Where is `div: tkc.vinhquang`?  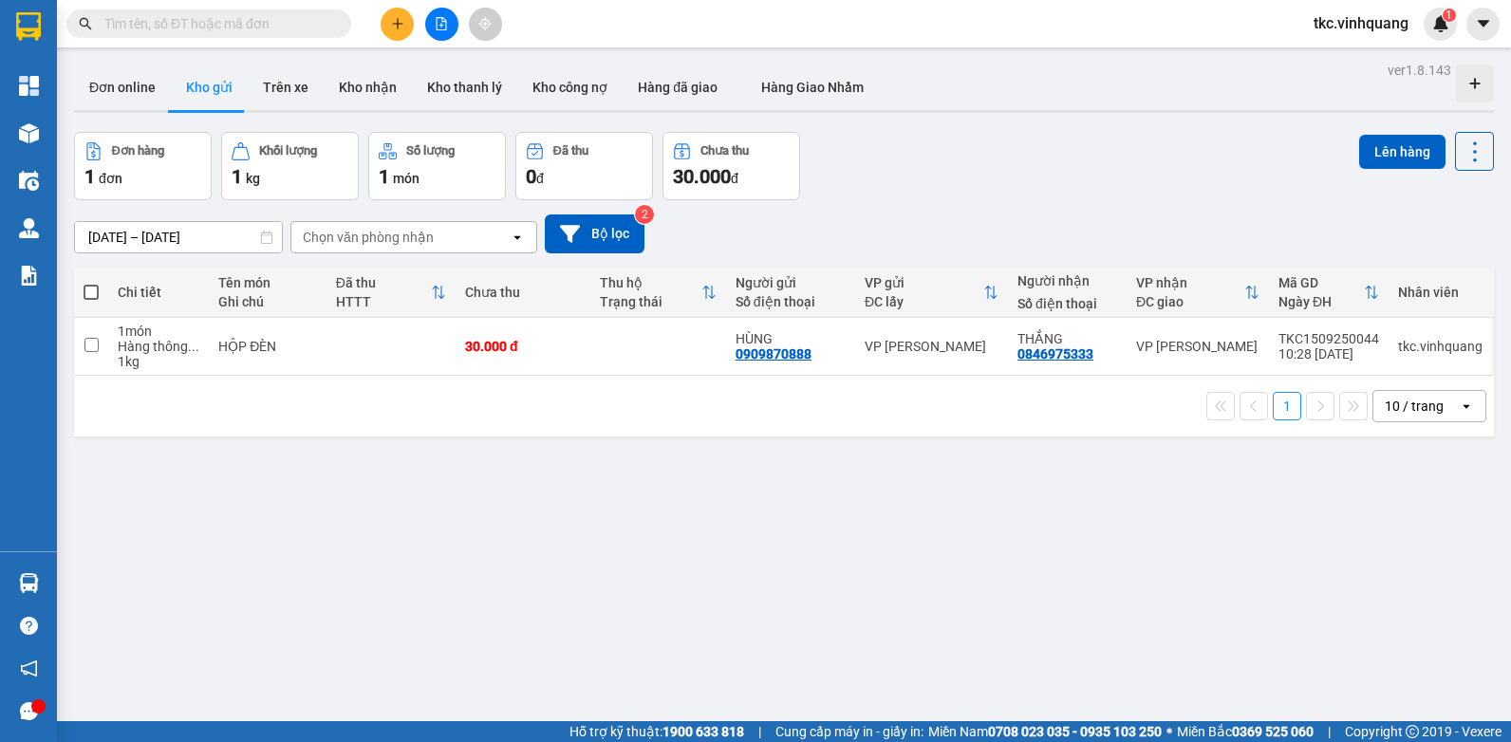
div: tkc.vinhquang is located at coordinates (1440, 346).